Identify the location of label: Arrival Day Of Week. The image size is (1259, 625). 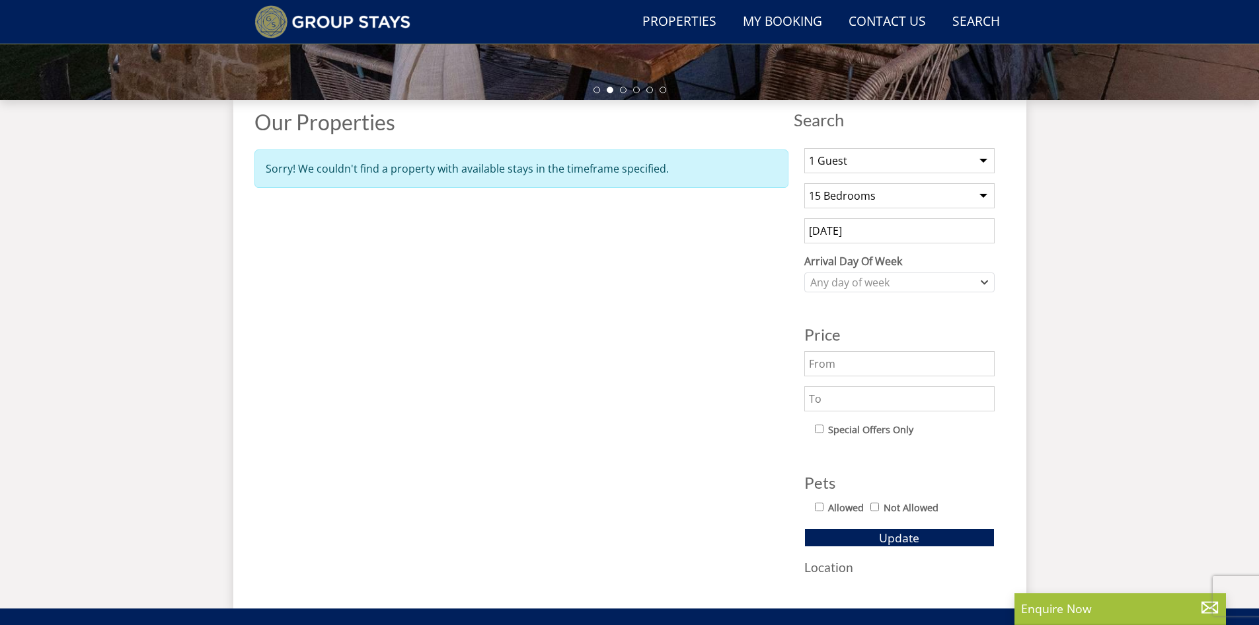
(900, 261).